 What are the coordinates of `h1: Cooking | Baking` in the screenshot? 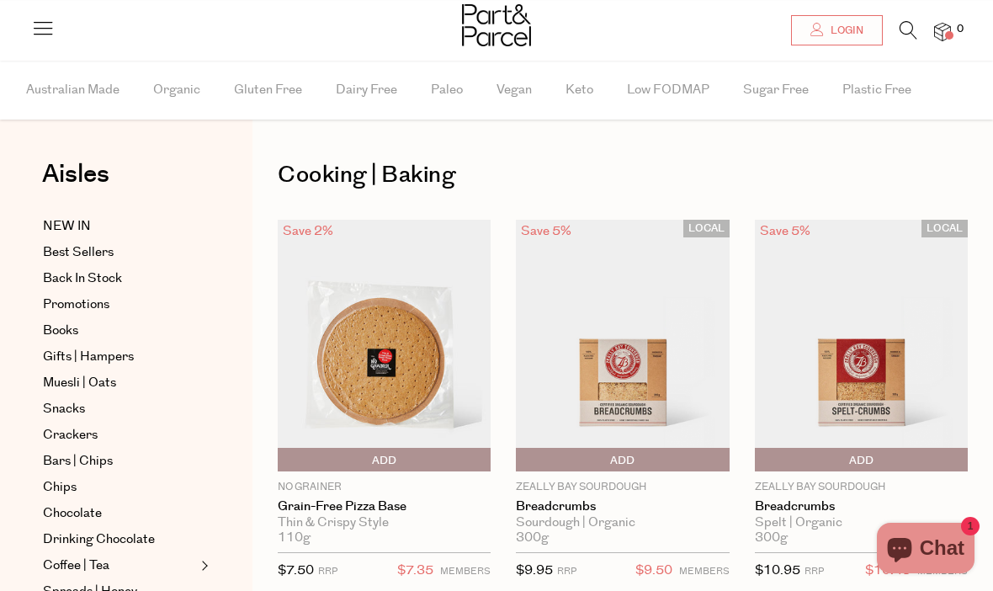 It's located at (623, 175).